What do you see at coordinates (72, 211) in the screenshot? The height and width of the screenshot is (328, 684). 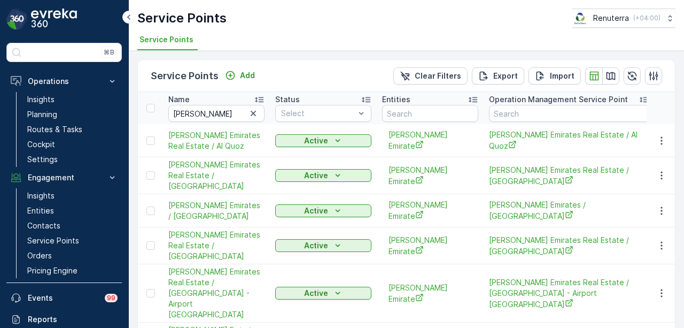 I see `a: Entities` at bounding box center [72, 211].